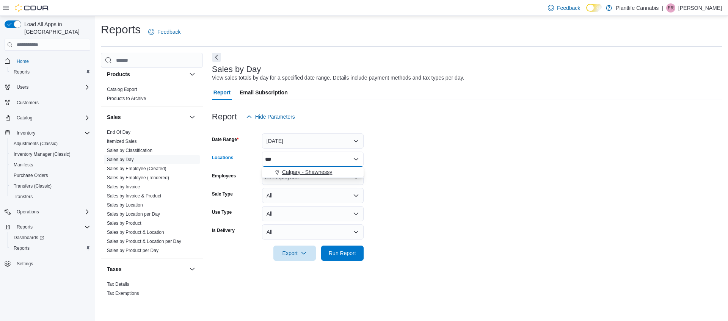  What do you see at coordinates (23, 197) in the screenshot?
I see `span: Transfers` at bounding box center [23, 197].